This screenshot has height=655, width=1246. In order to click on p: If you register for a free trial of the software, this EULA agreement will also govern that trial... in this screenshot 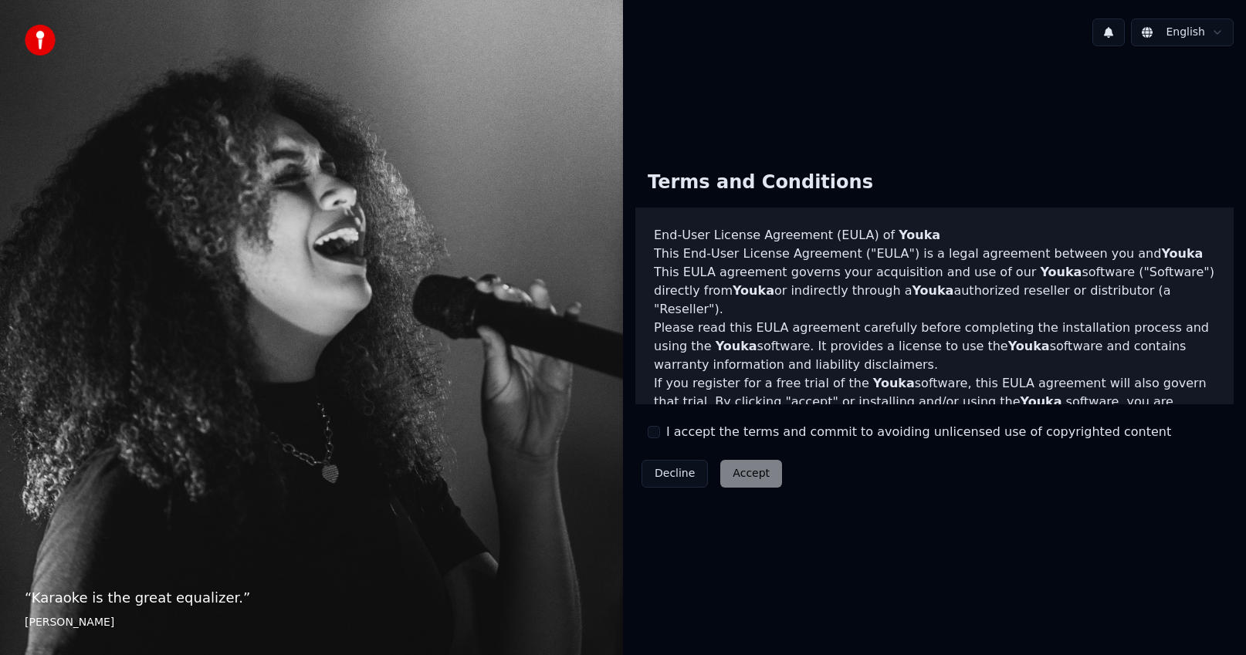, I will do `click(934, 411)`.